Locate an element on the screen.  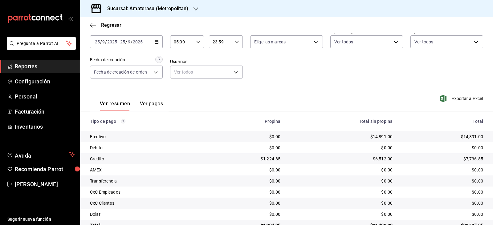
div: Debito is located at coordinates (147, 148).